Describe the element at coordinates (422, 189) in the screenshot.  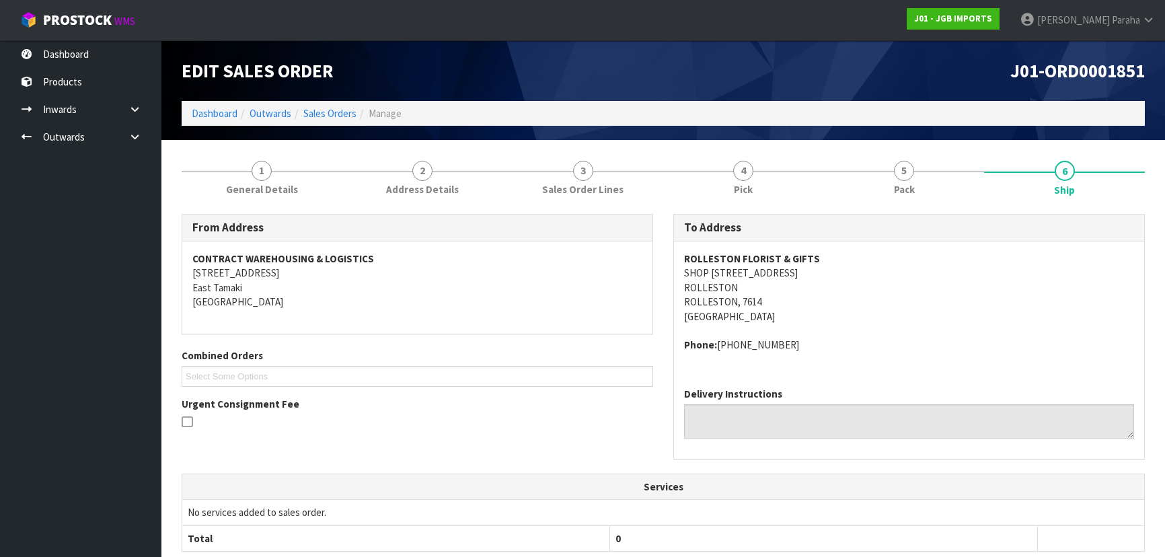
I see `span: Address Details` at that location.